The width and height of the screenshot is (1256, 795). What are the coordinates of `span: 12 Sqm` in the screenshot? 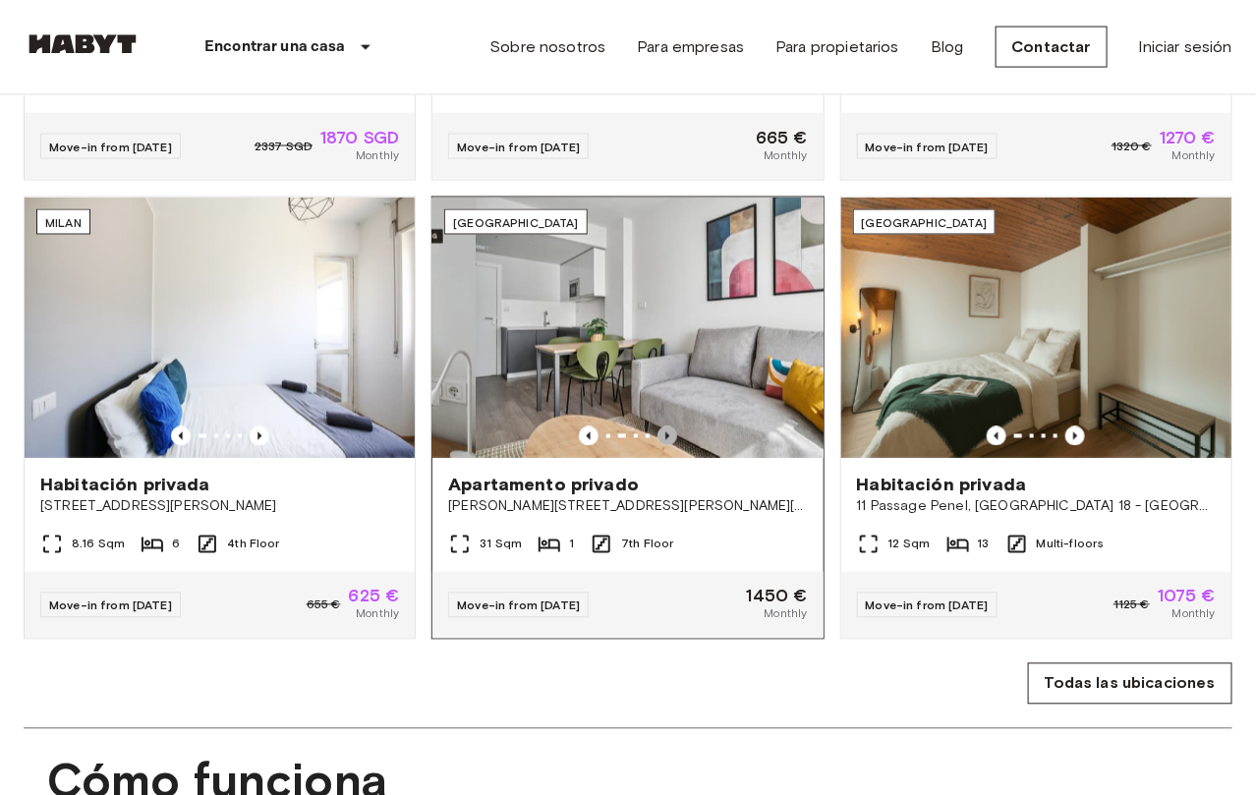 It's located at (909, 544).